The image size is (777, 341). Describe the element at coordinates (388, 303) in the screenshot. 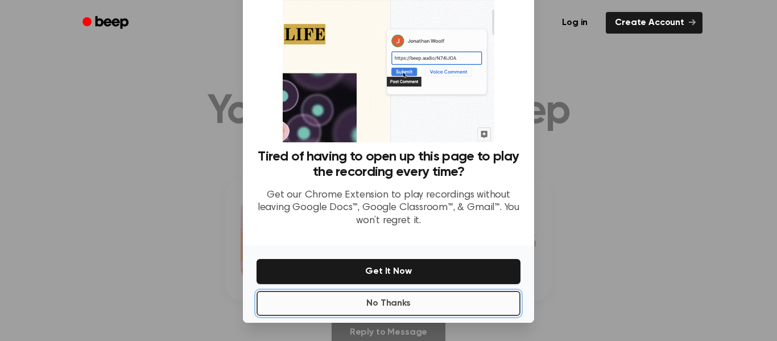

I see `button: No Thanks` at that location.